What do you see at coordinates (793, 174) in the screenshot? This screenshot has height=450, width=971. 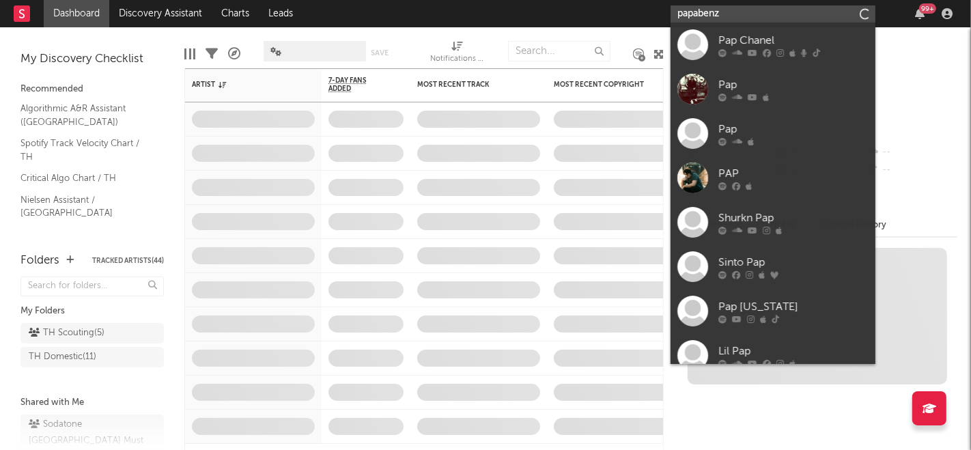 I see `div: PAP` at bounding box center [793, 174].